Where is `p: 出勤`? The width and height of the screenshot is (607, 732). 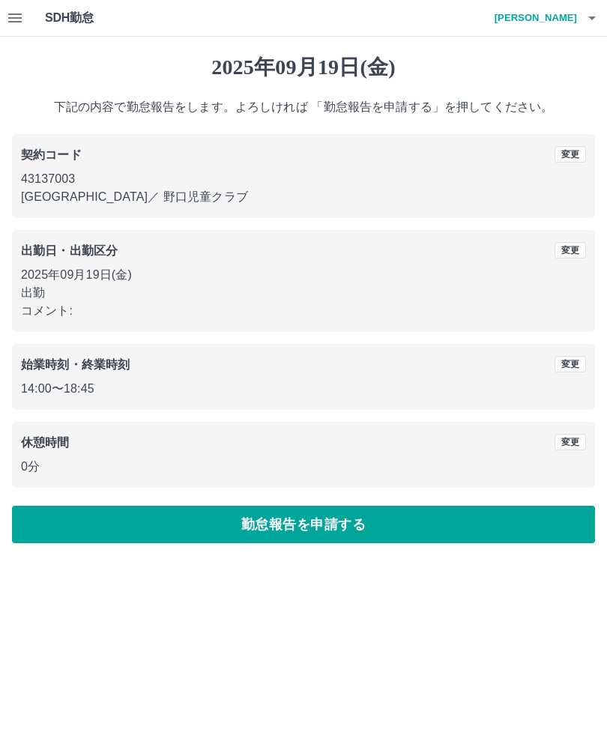
p: 出勤 is located at coordinates (304, 293).